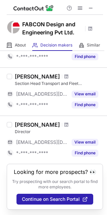 The image size is (107, 215). I want to click on span: About, so click(20, 45).